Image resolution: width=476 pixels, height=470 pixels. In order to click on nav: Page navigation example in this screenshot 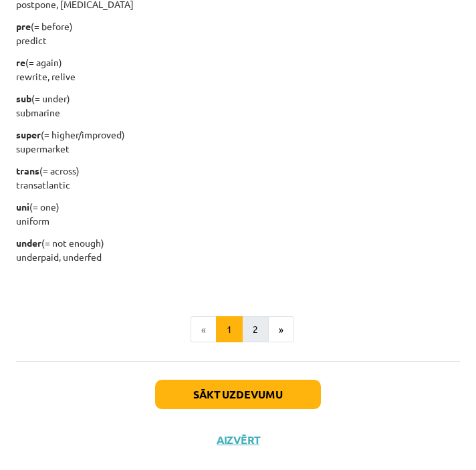, I will do `click(238, 330)`.